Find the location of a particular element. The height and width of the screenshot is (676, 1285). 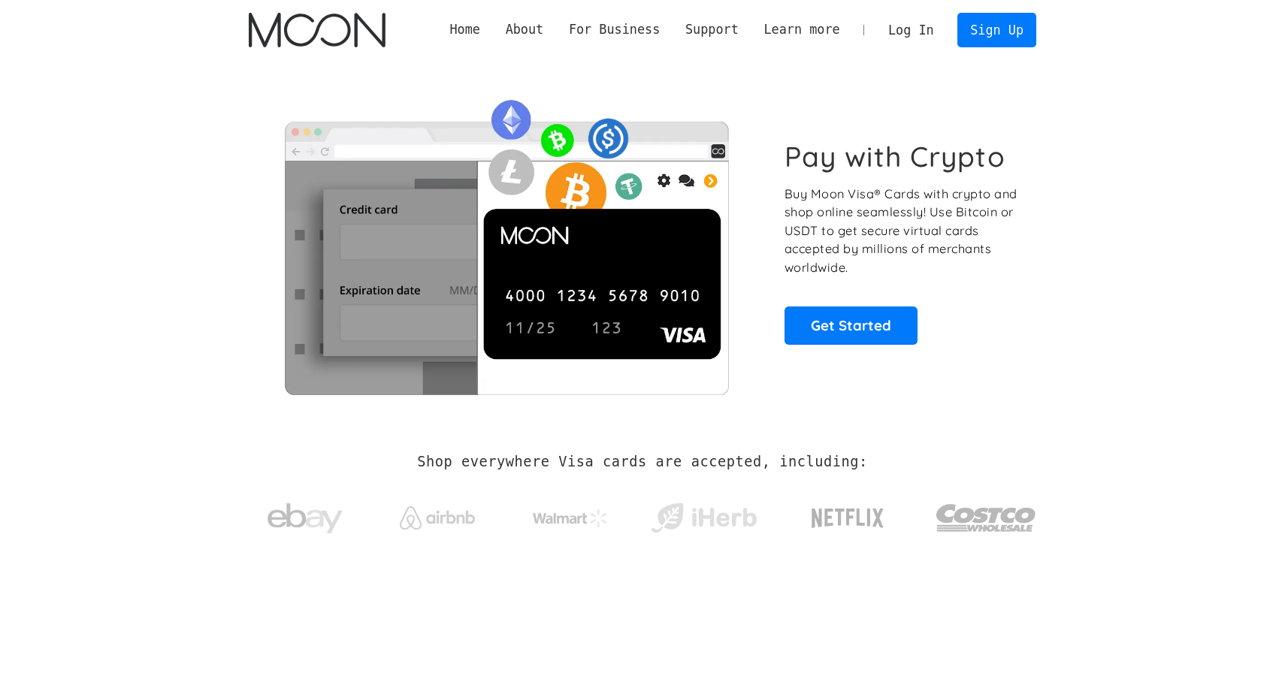

a: Home is located at coordinates (465, 29).